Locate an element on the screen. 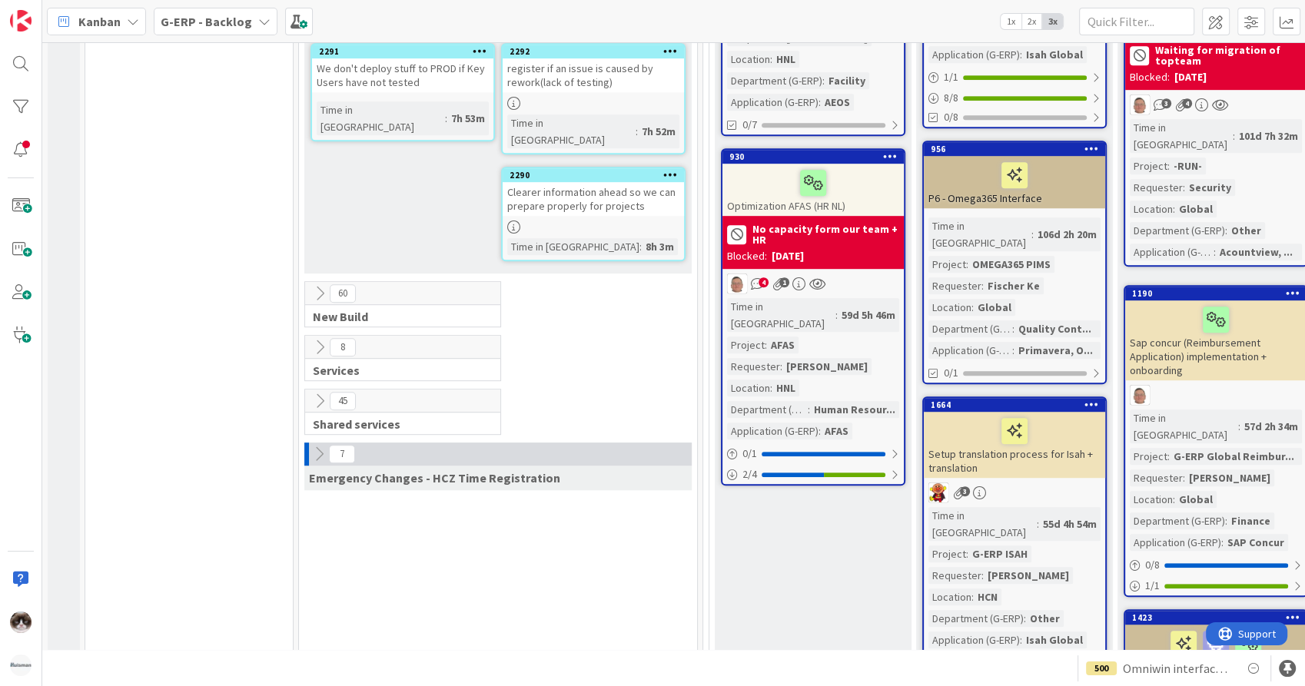 Image resolution: width=1305 pixels, height=686 pixels. div: Other is located at coordinates (1045, 619).